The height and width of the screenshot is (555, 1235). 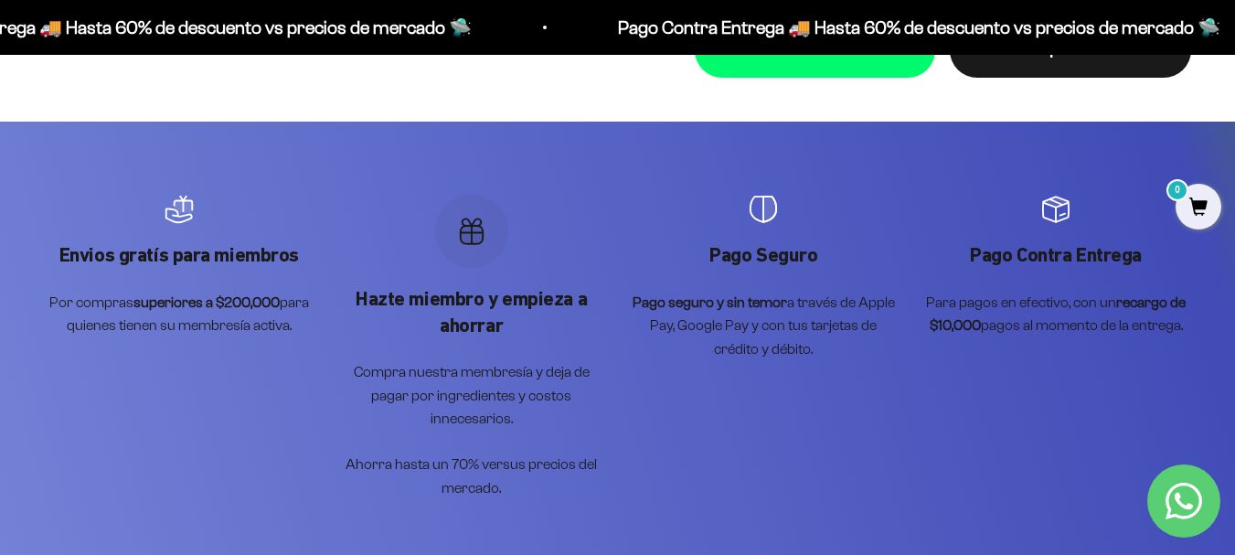 I want to click on p: Pago Seguro, so click(x=764, y=255).